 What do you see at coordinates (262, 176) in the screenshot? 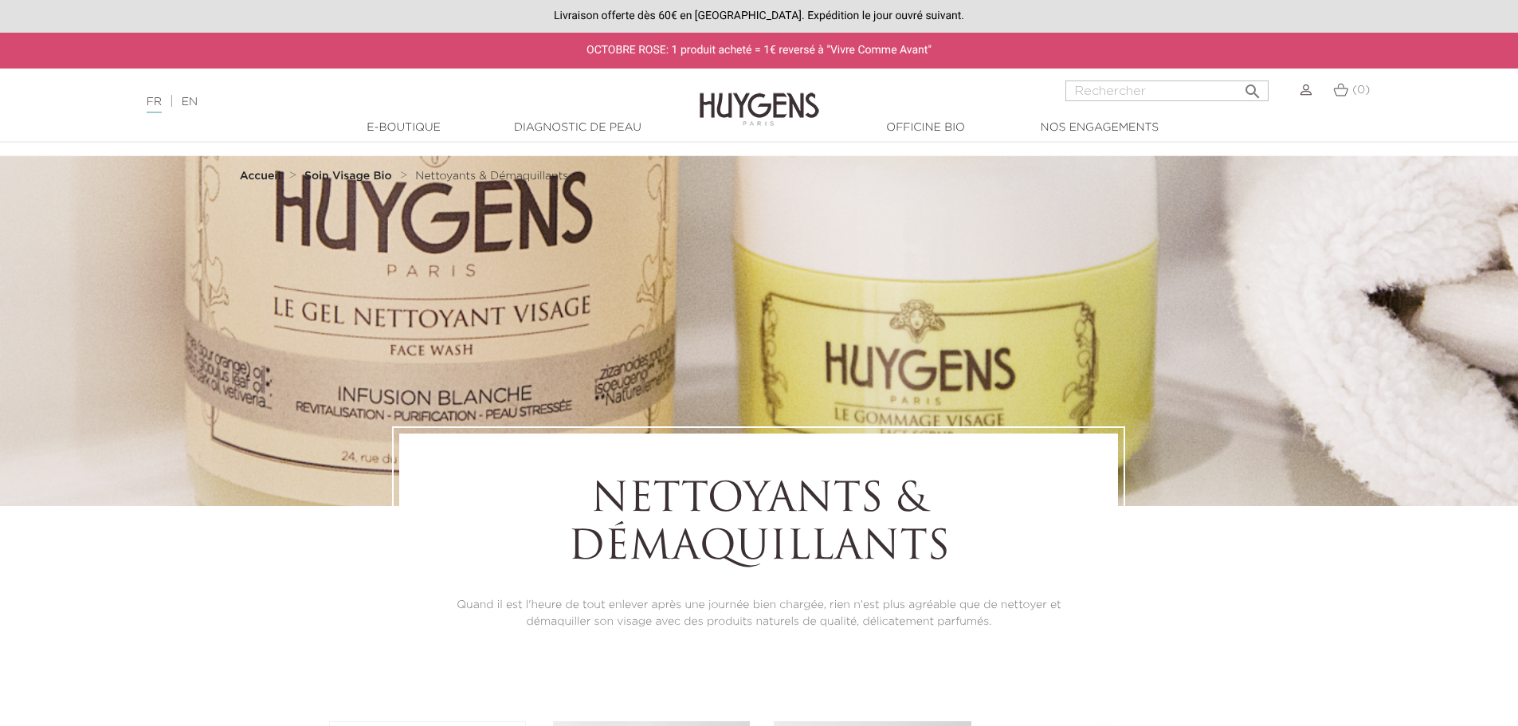
I see `a: Accueil` at bounding box center [262, 176].